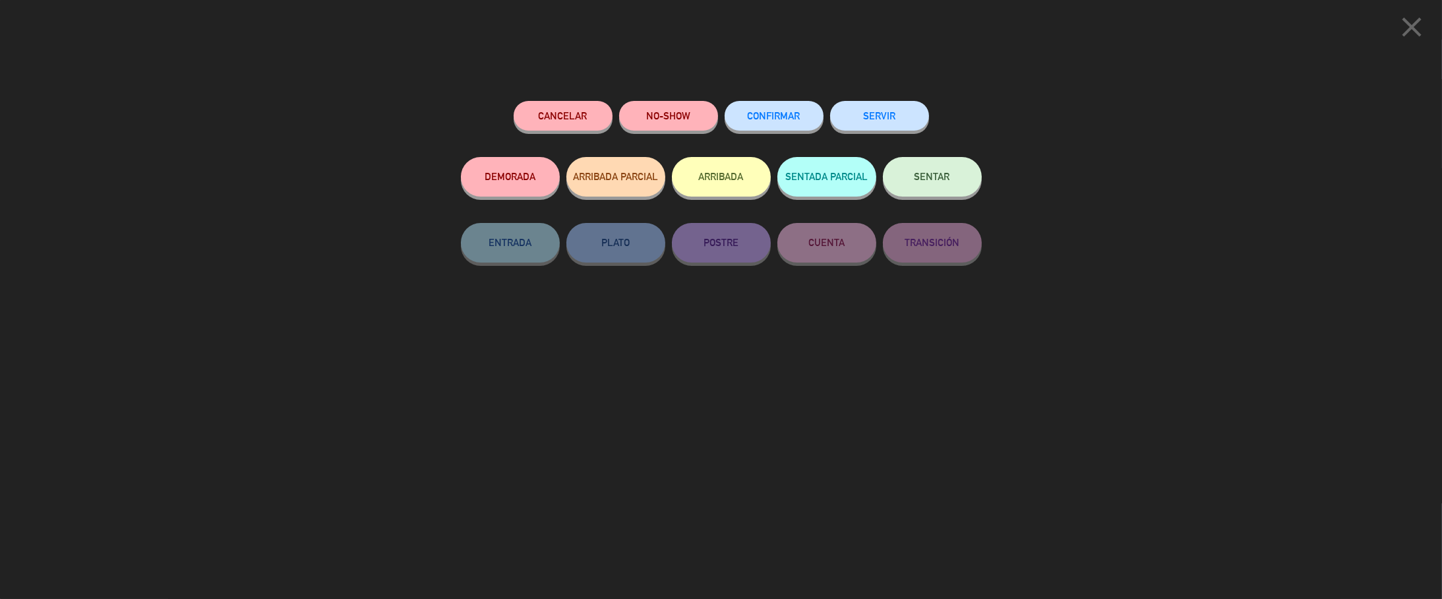 This screenshot has width=1442, height=599. I want to click on button: ENTRADA, so click(510, 243).